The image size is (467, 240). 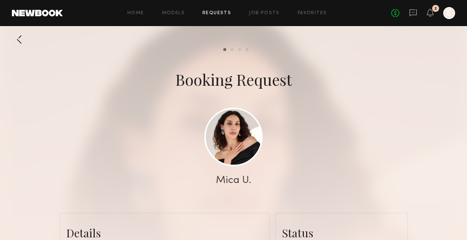 What do you see at coordinates (450, 13) in the screenshot?
I see `a: E` at bounding box center [450, 13].